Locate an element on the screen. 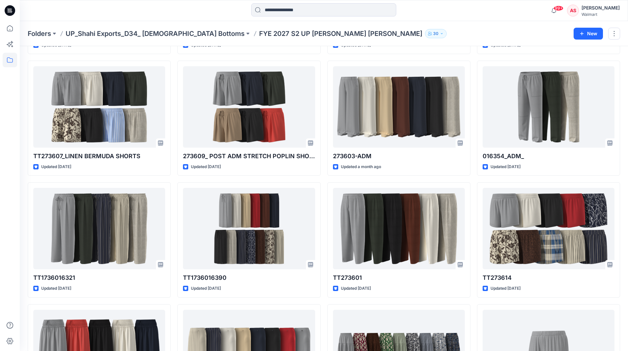 This screenshot has width=628, height=351. a: TT273614 is located at coordinates (548, 228).